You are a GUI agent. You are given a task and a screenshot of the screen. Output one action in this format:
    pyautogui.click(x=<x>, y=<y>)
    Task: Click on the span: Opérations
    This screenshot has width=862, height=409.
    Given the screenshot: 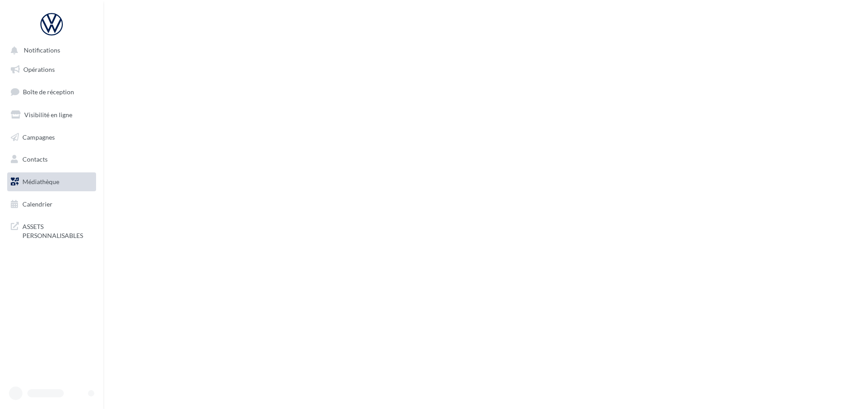 What is the action you would take?
    pyautogui.click(x=39, y=69)
    